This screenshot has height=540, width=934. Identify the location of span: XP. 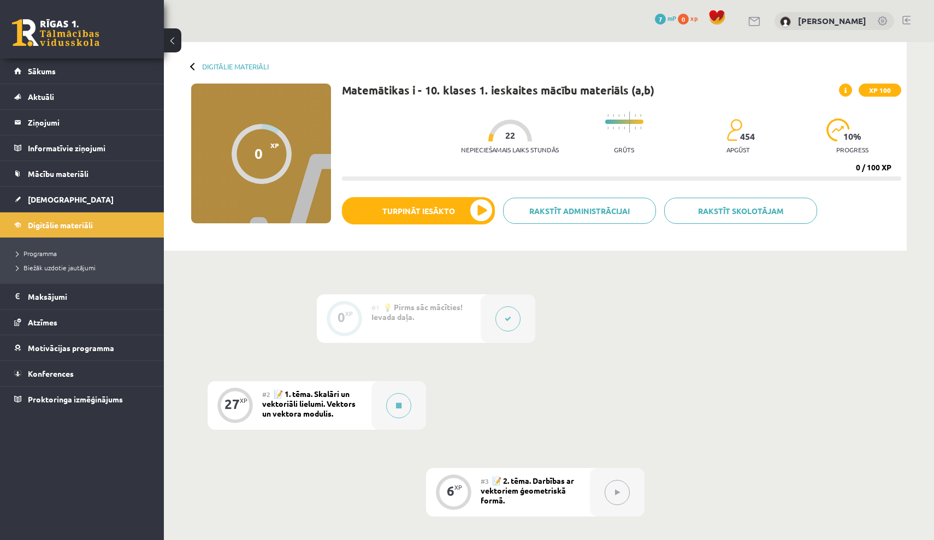
(275, 145).